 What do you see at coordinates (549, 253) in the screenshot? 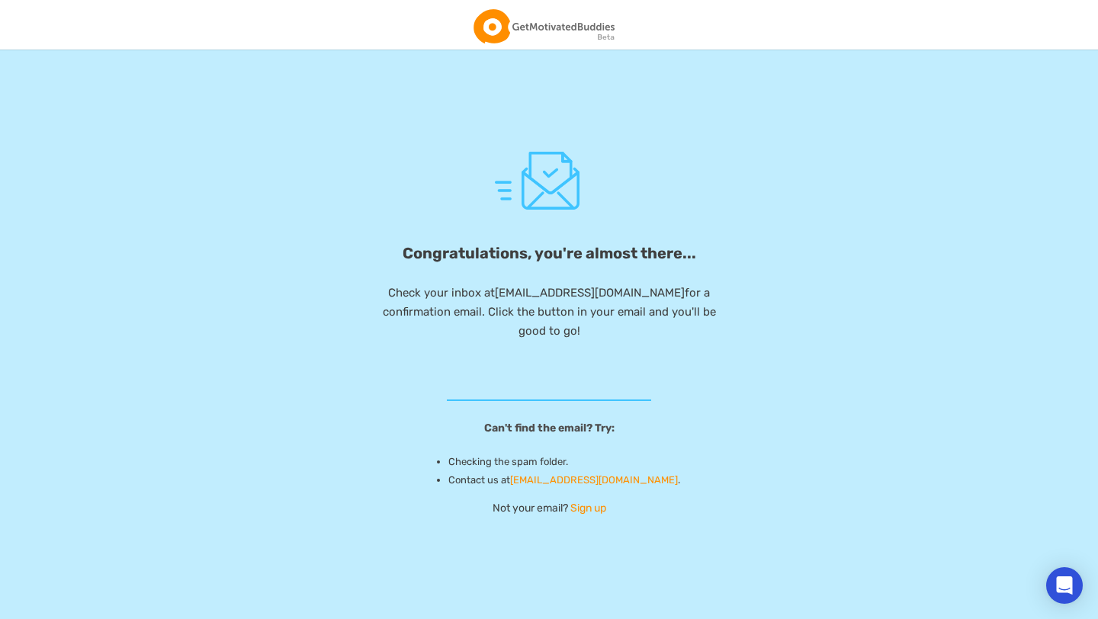
I see `h3: Congratulations, you're almost there...` at bounding box center [549, 253].